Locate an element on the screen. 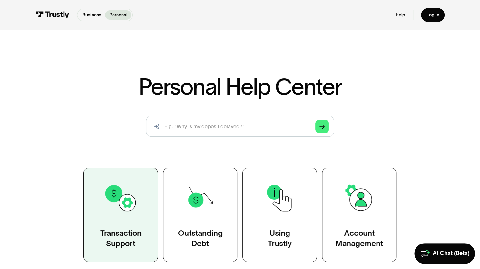 This screenshot has height=269, width=480. a: Business is located at coordinates (92, 15).